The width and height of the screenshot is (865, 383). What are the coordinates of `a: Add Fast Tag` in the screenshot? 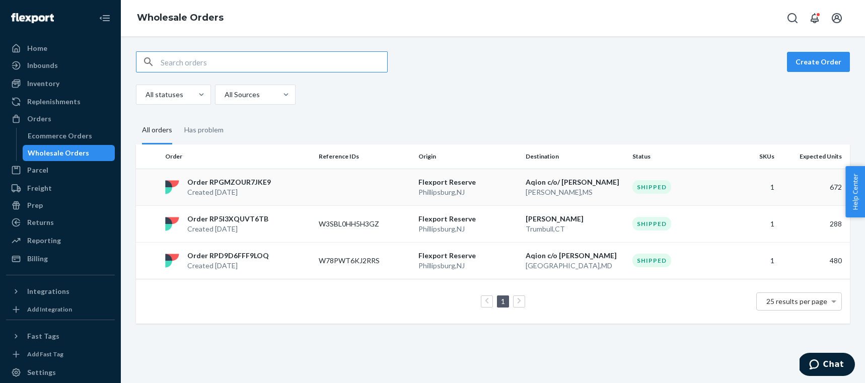 It's located at (60, 354).